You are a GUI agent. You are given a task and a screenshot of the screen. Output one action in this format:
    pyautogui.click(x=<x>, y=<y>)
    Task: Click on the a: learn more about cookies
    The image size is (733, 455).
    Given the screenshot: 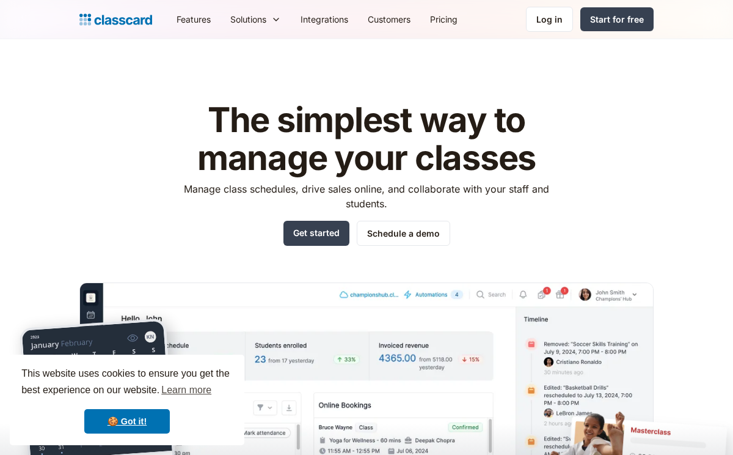 What is the action you would take?
    pyautogui.click(x=186, y=390)
    